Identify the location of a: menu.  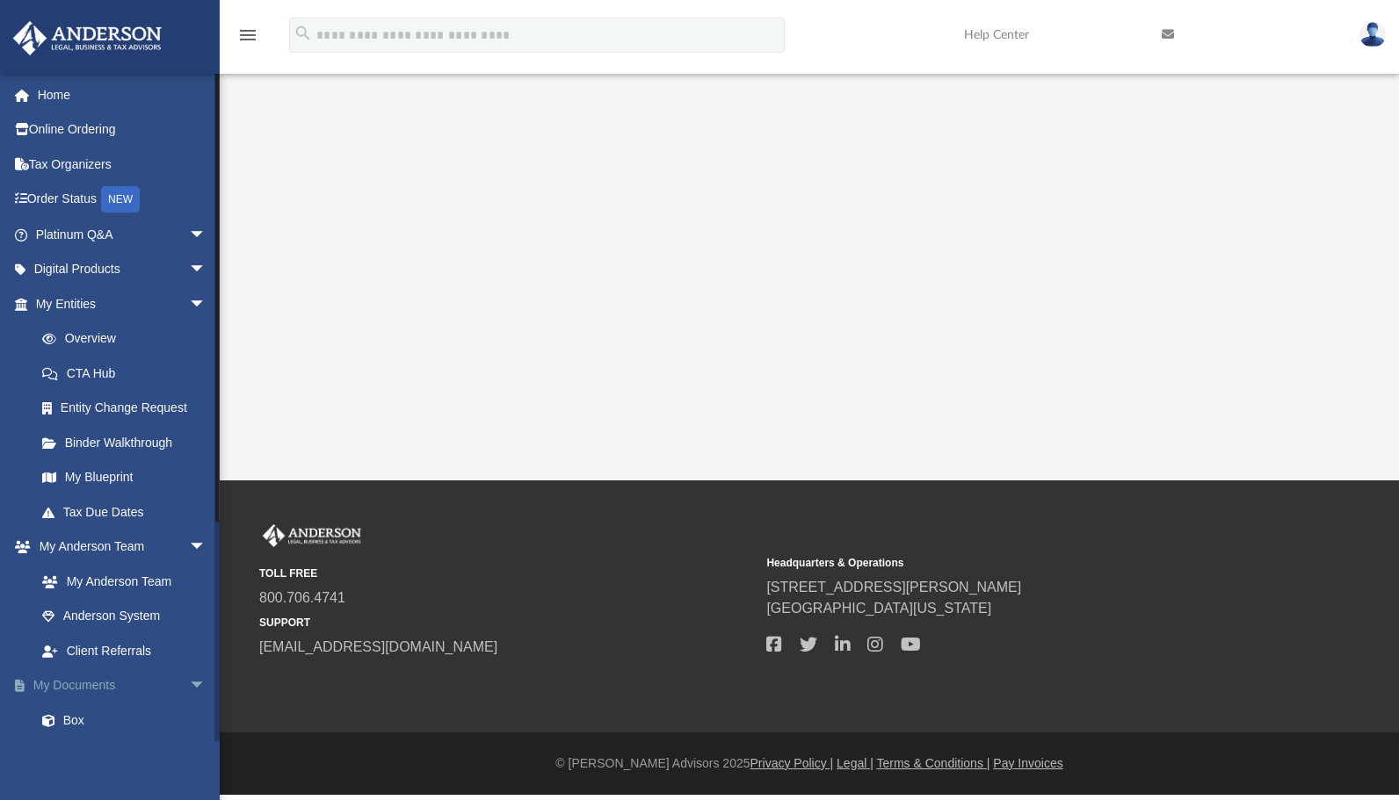
(248, 40).